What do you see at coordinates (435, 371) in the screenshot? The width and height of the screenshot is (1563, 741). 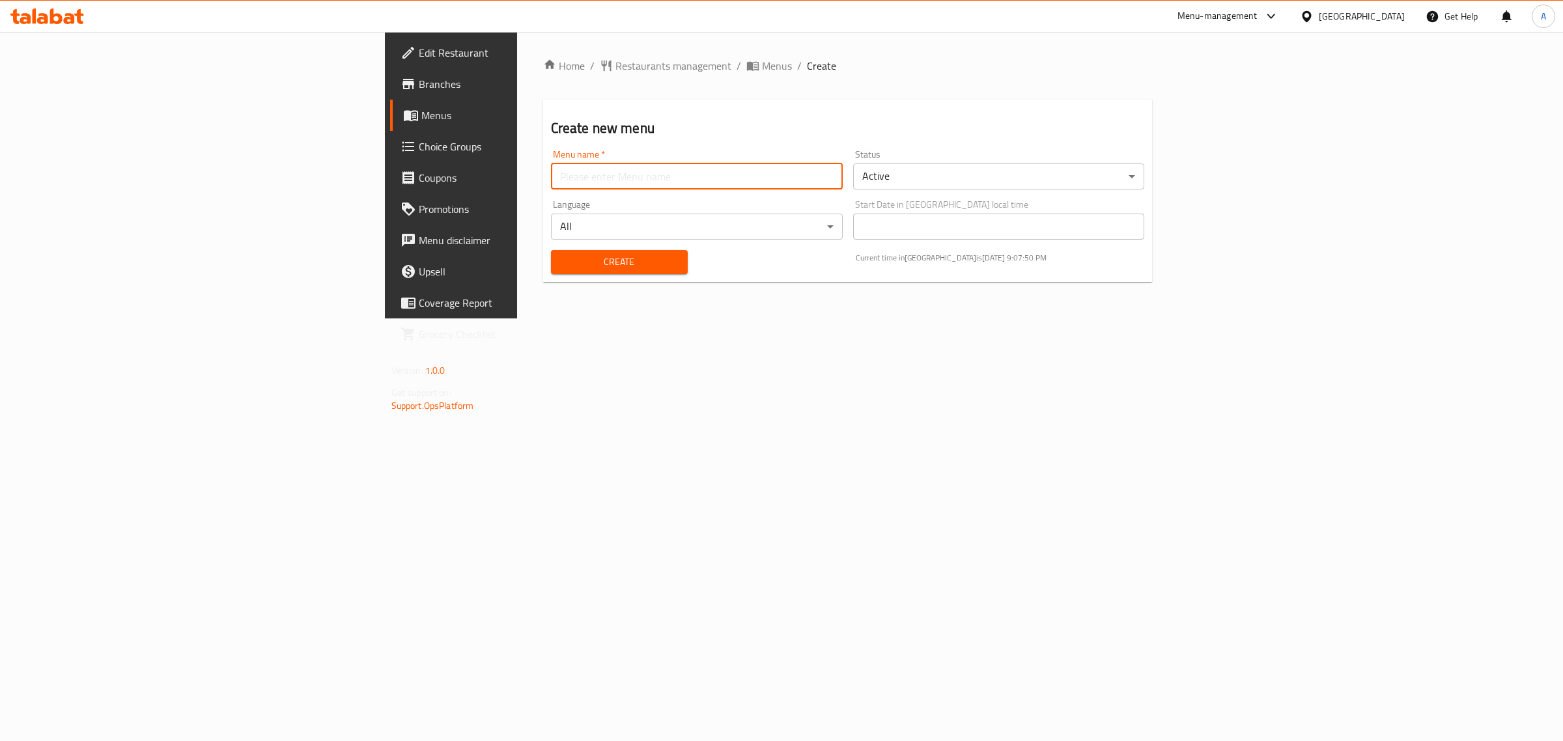 I see `span: 1.0.0` at bounding box center [435, 371].